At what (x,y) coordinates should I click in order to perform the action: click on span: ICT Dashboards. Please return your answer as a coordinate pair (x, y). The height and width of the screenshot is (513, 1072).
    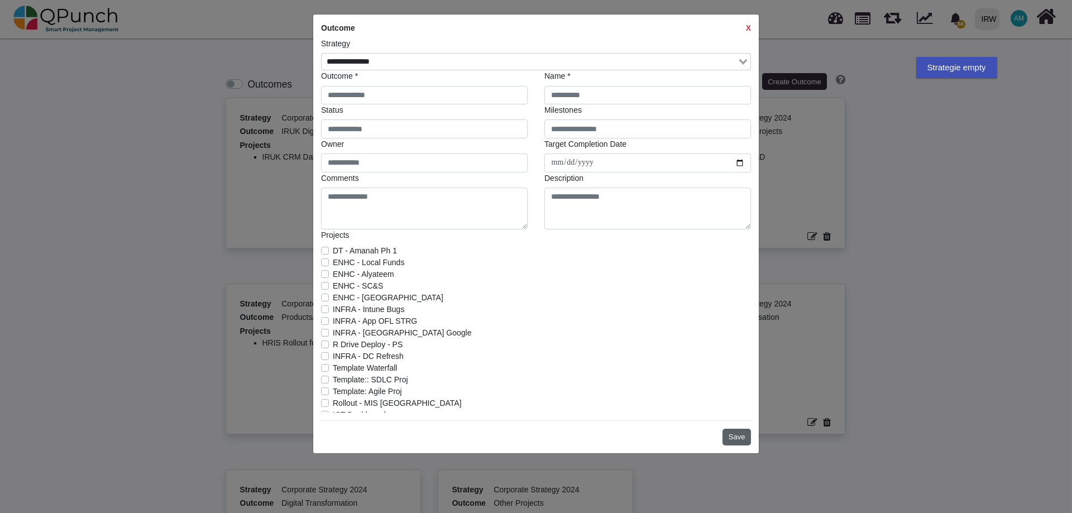
    Looking at the image, I should click on (361, 415).